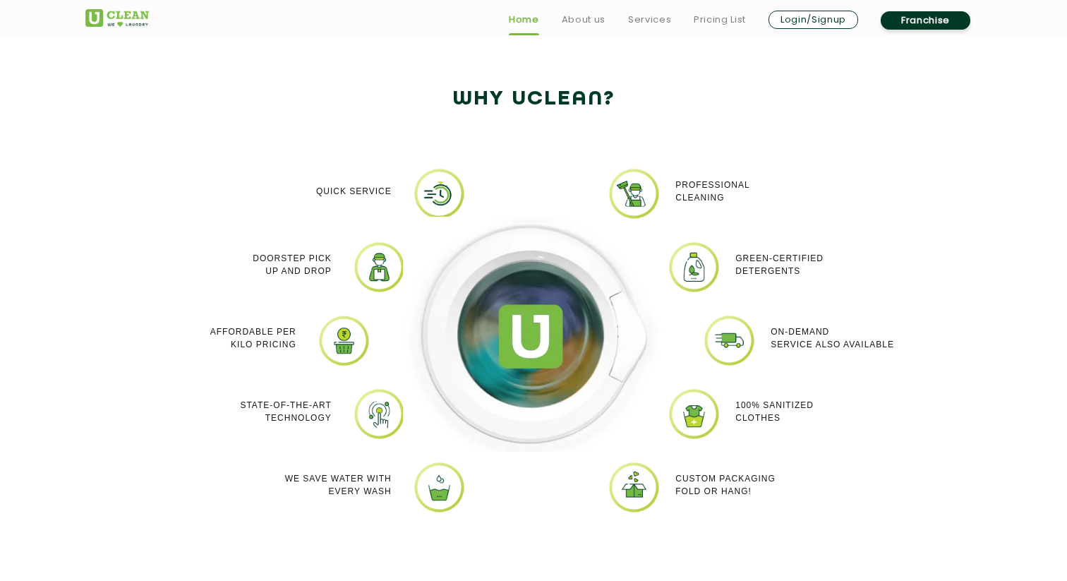 The image size is (1067, 581). Describe the element at coordinates (117, 18) in the screenshot. I see `img: UClean Laundry and Dry Cleaning` at that location.